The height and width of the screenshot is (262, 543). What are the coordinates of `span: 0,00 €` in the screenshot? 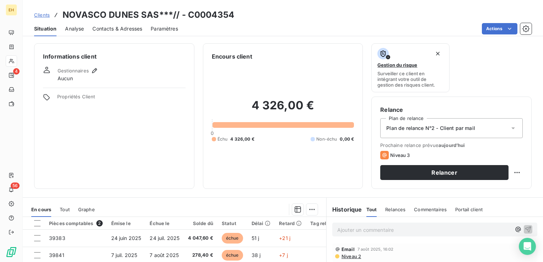 It's located at (347, 139).